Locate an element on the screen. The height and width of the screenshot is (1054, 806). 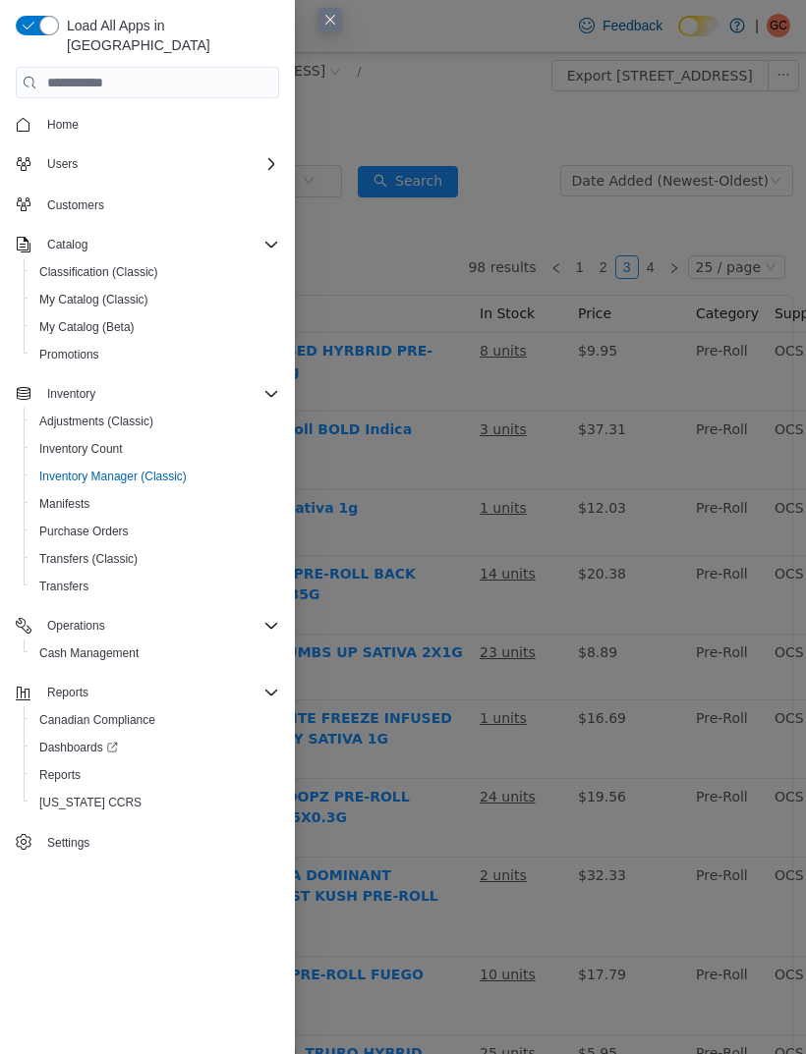
i: icon: shop is located at coordinates (13, 18).